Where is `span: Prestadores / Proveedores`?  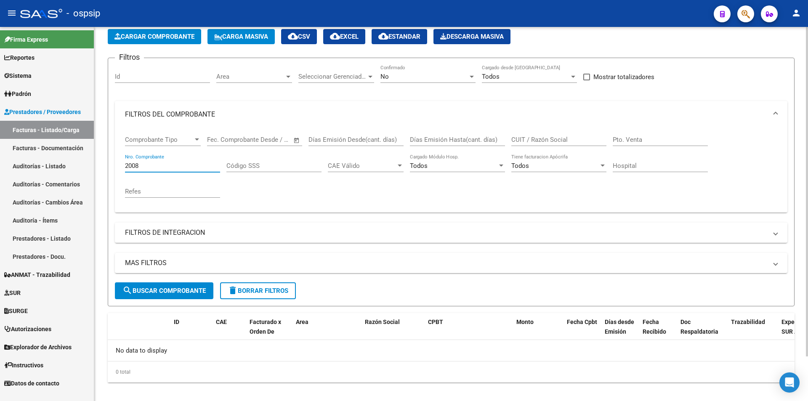 span: Prestadores / Proveedores is located at coordinates (42, 112).